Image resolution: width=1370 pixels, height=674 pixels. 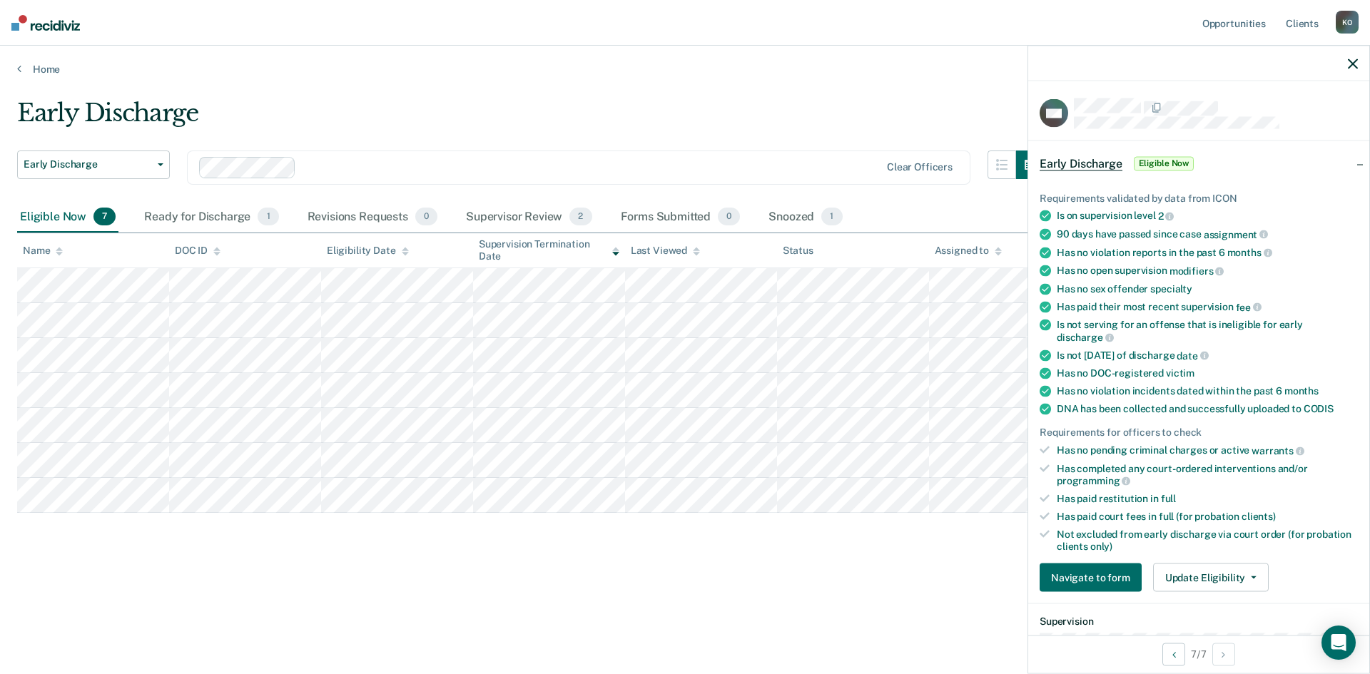 I want to click on div: Supervisor Review, so click(x=529, y=218).